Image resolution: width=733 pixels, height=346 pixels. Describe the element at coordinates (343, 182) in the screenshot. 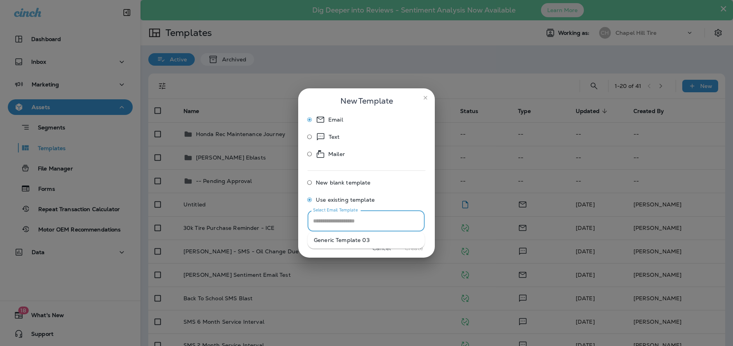

I see `span: New blank template` at that location.